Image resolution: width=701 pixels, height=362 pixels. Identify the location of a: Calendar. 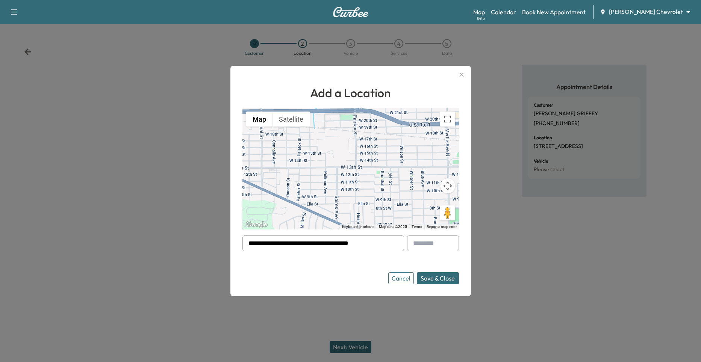
(503, 12).